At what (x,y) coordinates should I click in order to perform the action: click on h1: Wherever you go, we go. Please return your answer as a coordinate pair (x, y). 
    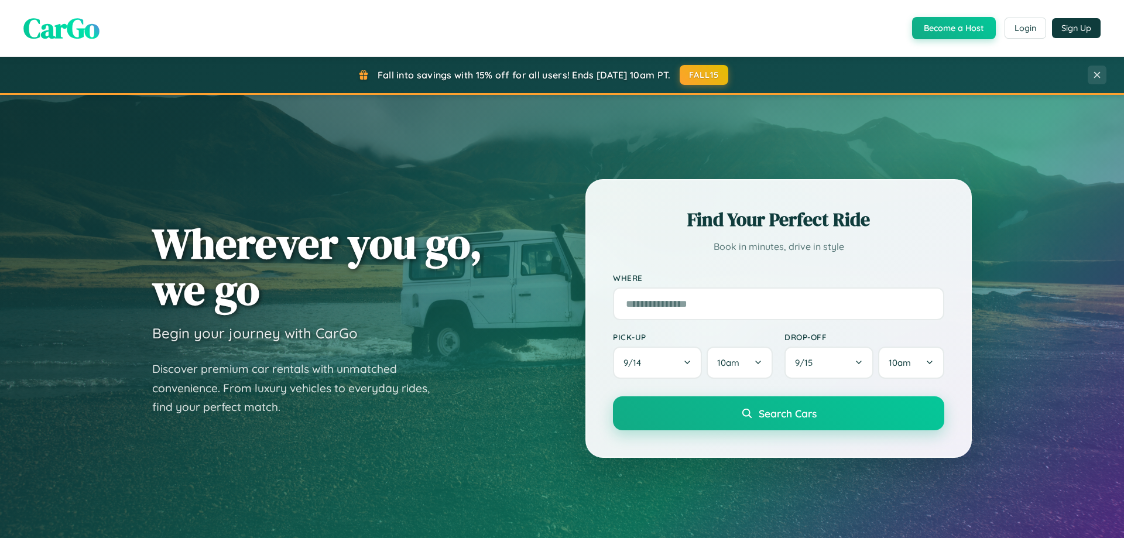
    Looking at the image, I should click on (317, 266).